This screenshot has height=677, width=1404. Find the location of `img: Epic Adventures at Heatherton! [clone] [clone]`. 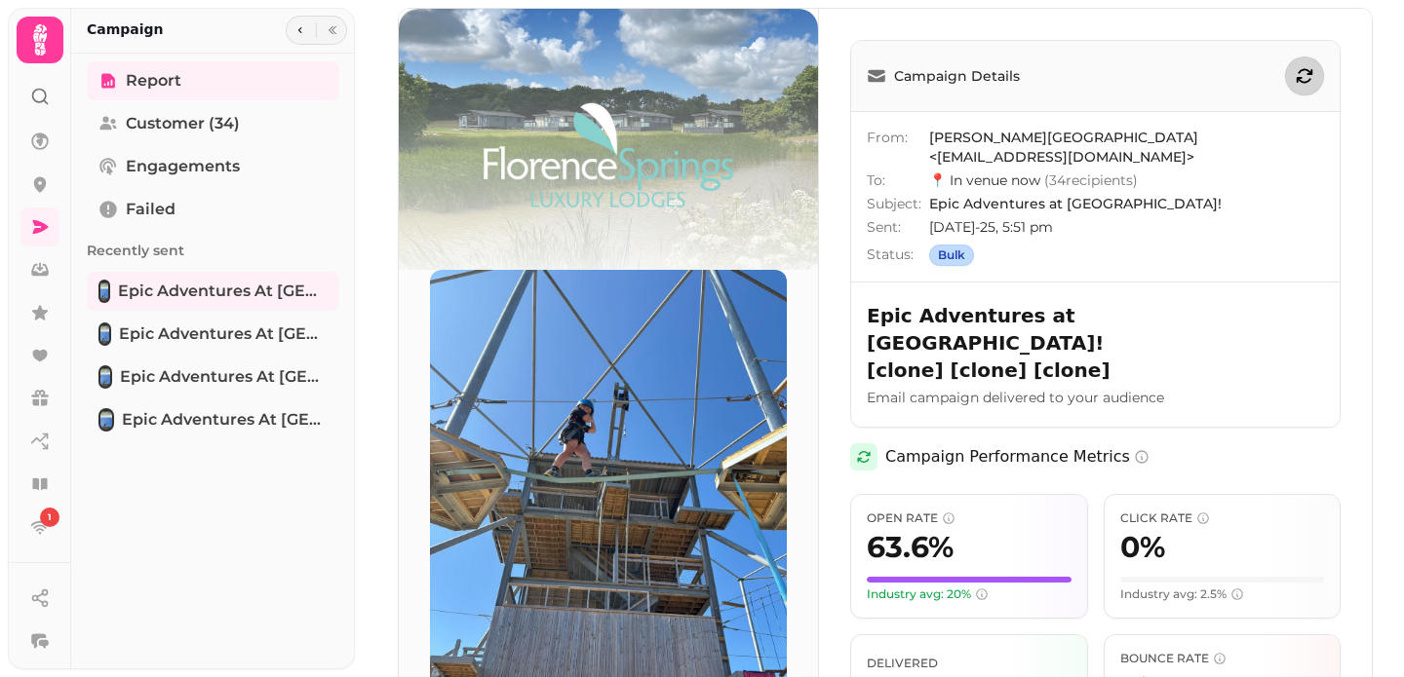

img: Epic Adventures at Heatherton! [clone] [clone] is located at coordinates (104, 334).